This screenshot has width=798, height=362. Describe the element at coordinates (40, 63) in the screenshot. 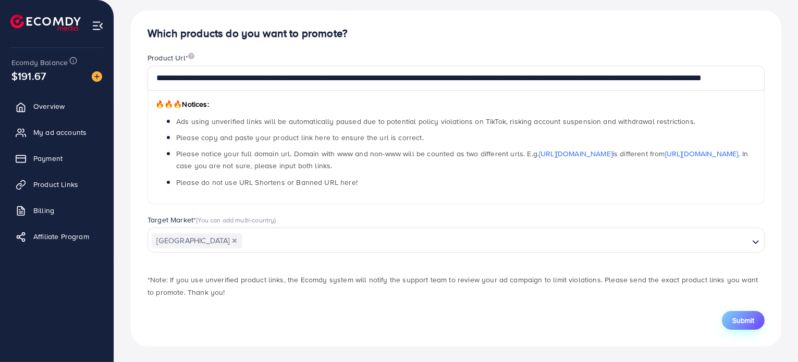

I see `span: Ecomdy Balance` at that location.